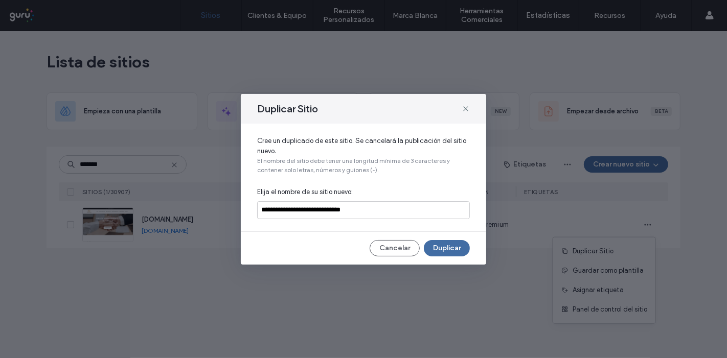 The image size is (727, 358). What do you see at coordinates (363, 146) in the screenshot?
I see `span: Cree un duplicado de este sitio. Se cancelará la publicación del sitio nuevo.` at bounding box center [363, 146].